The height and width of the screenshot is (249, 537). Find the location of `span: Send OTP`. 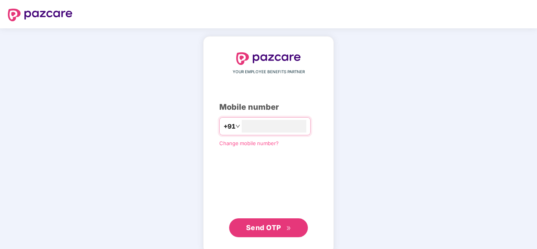

span: Send OTP is located at coordinates (263, 228).